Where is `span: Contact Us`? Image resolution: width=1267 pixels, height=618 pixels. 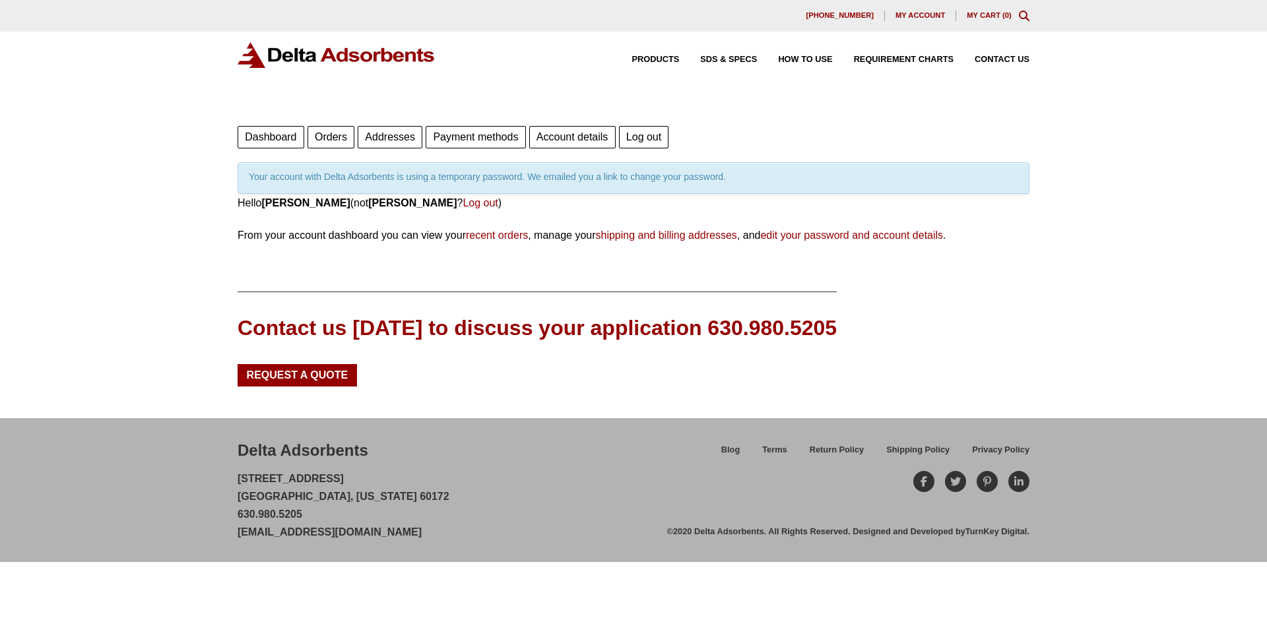 span: Contact Us is located at coordinates (1002, 59).